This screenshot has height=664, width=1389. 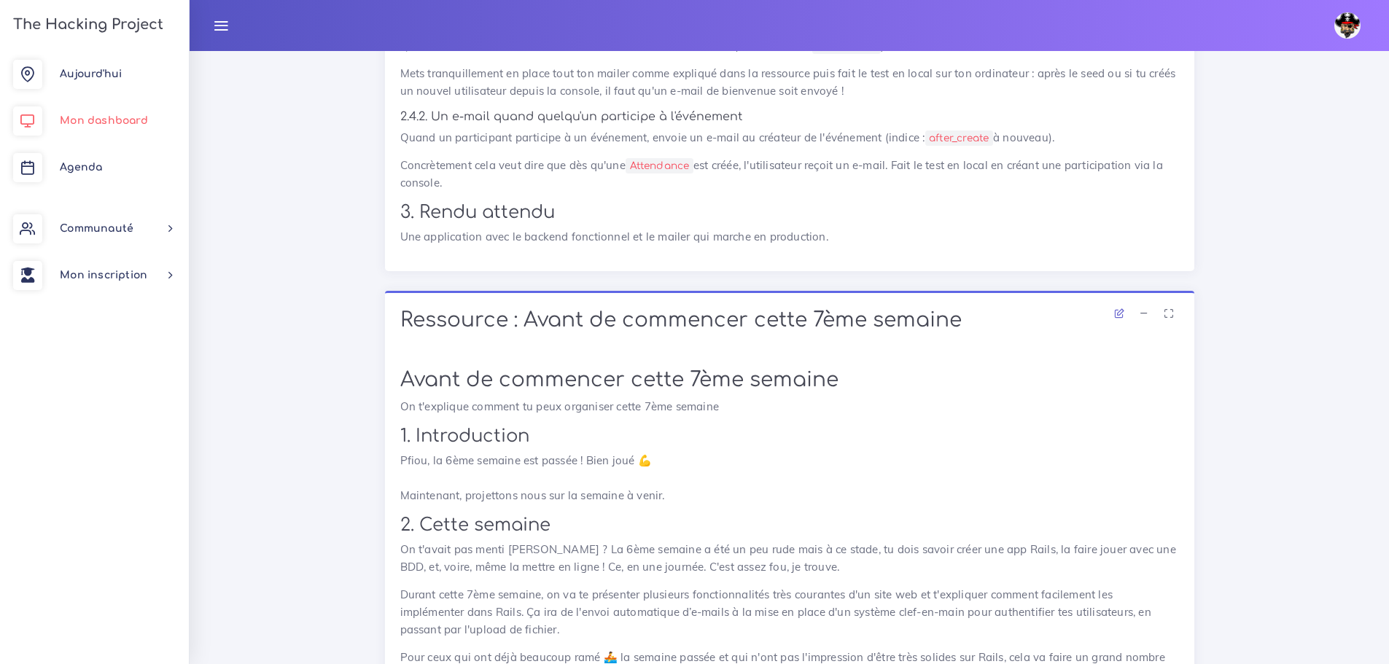 What do you see at coordinates (790, 478) in the screenshot?
I see `p: Pfiou, la 6ème semaine est passée ! Bien joué 💪 Maintenant, projettons nous sur la semaine à venir.` at bounding box center [790, 478].